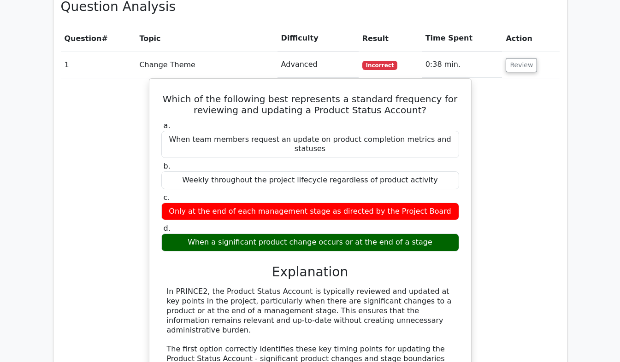 The width and height of the screenshot is (620, 362). What do you see at coordinates (310, 272) in the screenshot?
I see `h3: Explanation` at bounding box center [310, 272].